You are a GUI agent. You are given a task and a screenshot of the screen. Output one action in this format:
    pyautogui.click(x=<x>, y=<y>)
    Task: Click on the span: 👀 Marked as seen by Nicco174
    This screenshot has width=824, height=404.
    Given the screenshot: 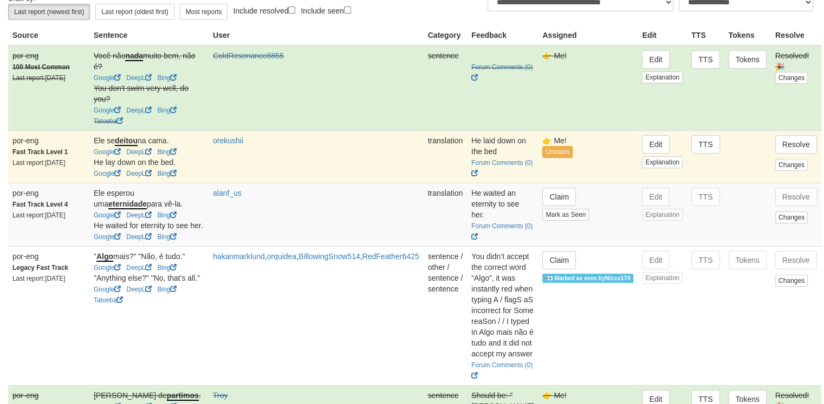 What is the action you would take?
    pyautogui.click(x=587, y=278)
    